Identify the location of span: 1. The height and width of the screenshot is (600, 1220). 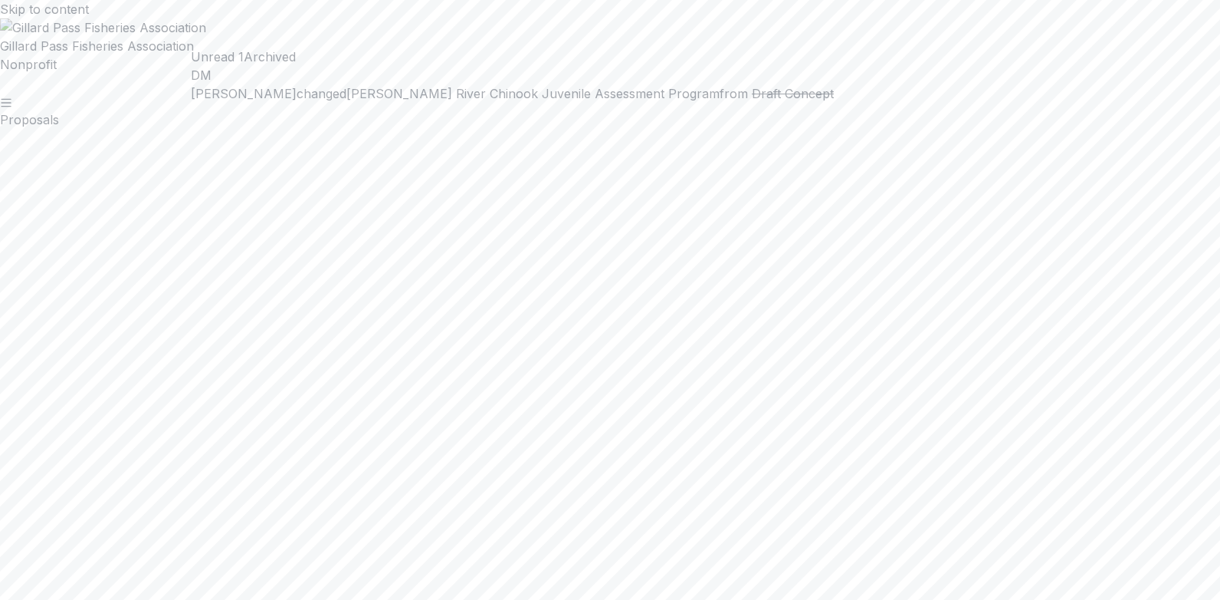
(241, 57).